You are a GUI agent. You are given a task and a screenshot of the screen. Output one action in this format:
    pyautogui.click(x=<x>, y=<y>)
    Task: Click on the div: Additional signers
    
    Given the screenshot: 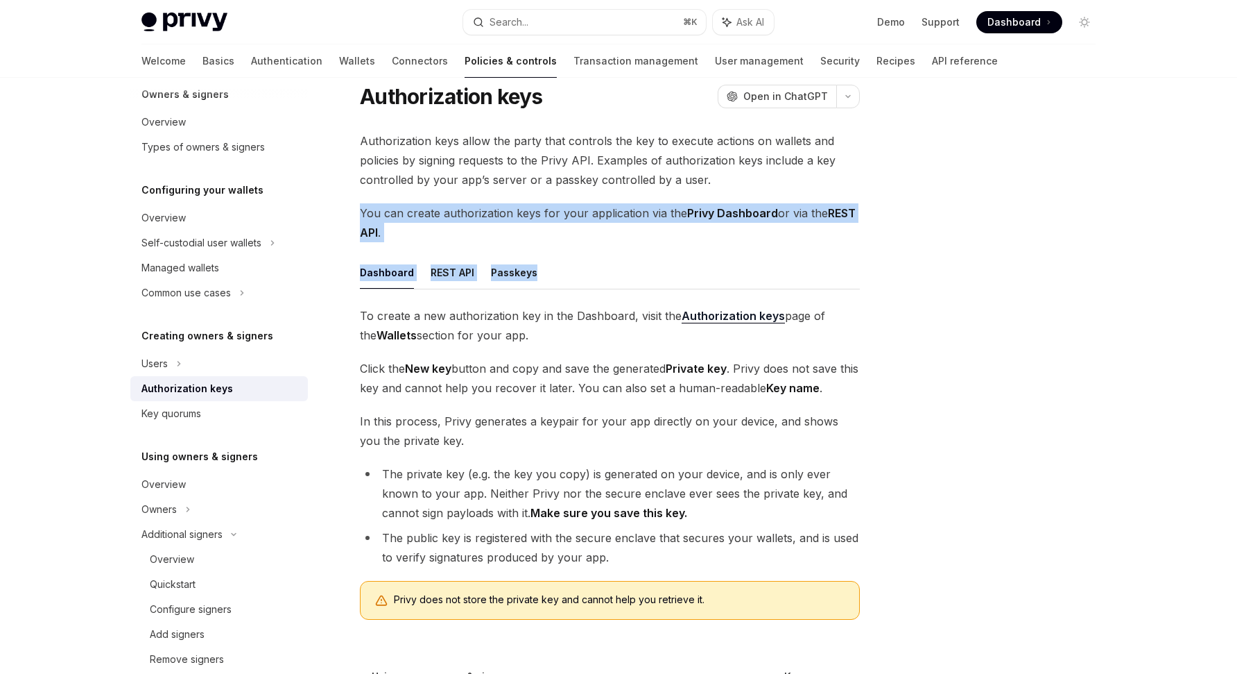 What is the action you would take?
    pyautogui.click(x=182, y=534)
    